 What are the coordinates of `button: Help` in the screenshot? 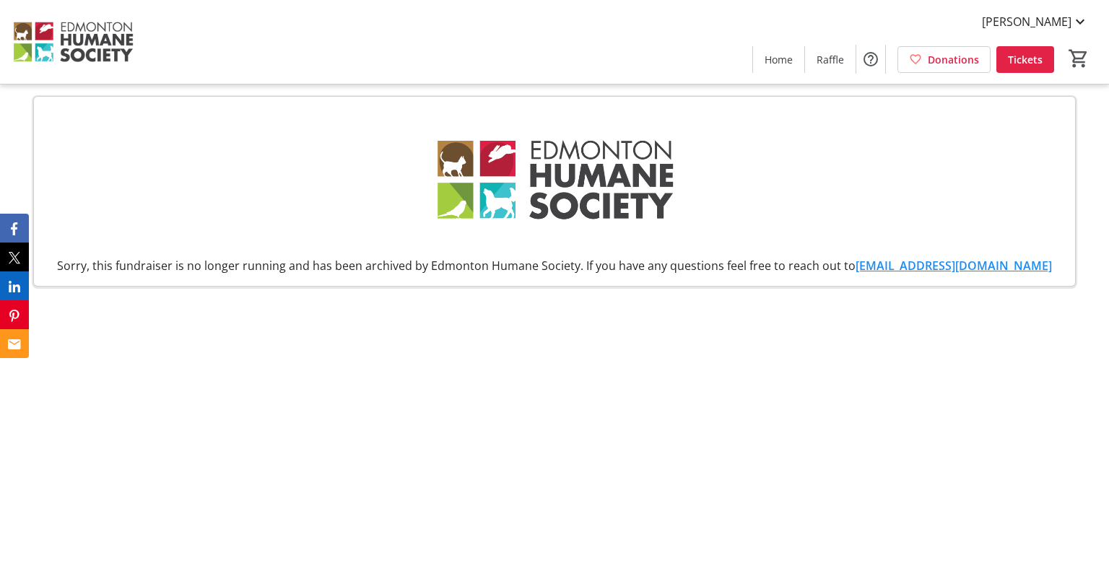 It's located at (871, 59).